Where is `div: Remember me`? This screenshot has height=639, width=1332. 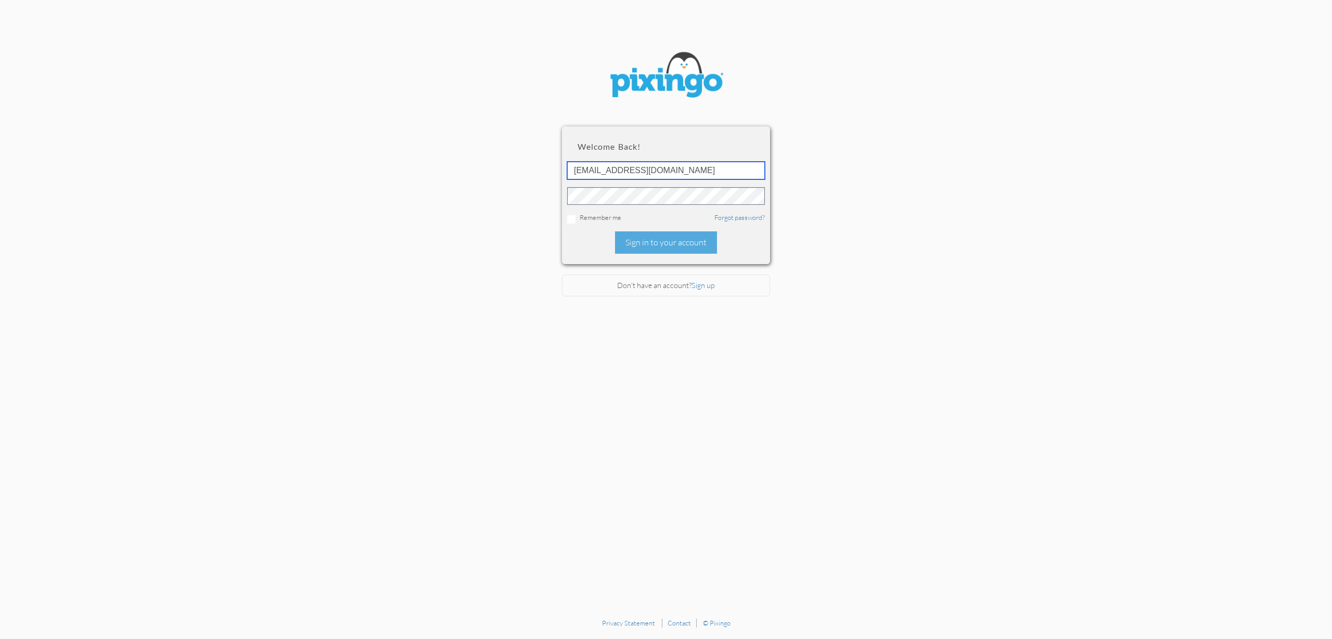
div: Remember me is located at coordinates (666, 218).